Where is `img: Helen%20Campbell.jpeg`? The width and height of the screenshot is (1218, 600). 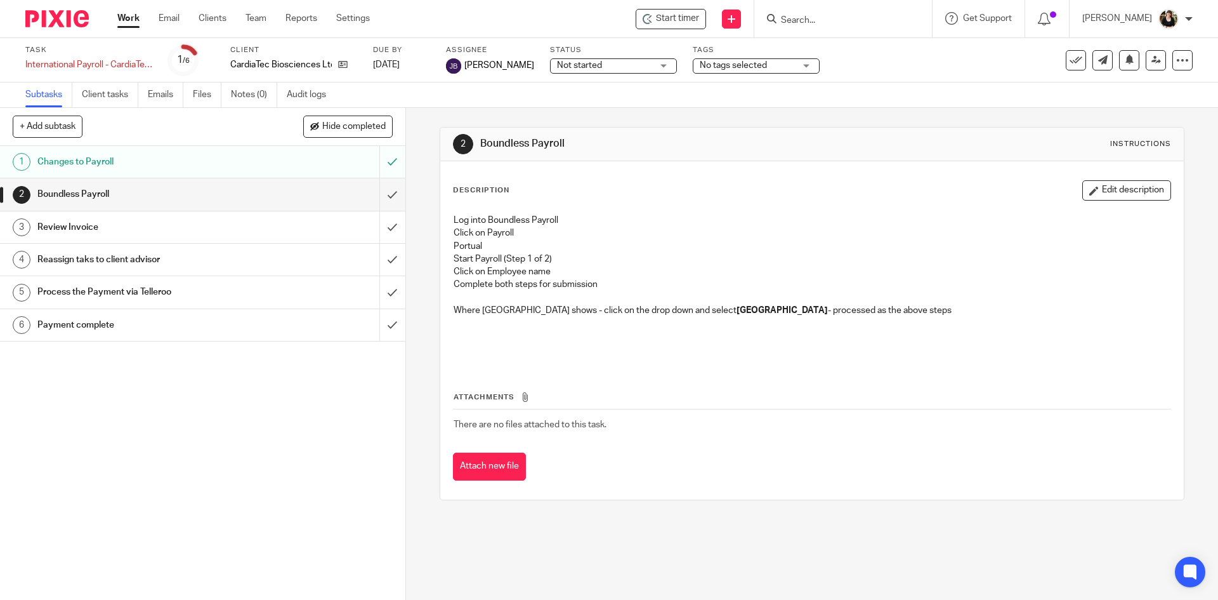 img: Helen%20Campbell.jpeg is located at coordinates (1169, 19).